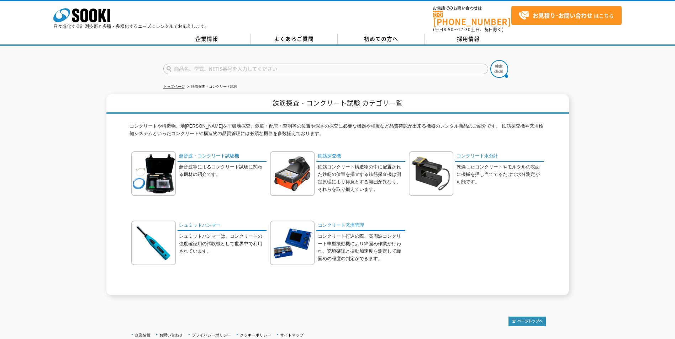 The height and width of the screenshot is (339, 675). I want to click on a: よくあるご質問, so click(294, 39).